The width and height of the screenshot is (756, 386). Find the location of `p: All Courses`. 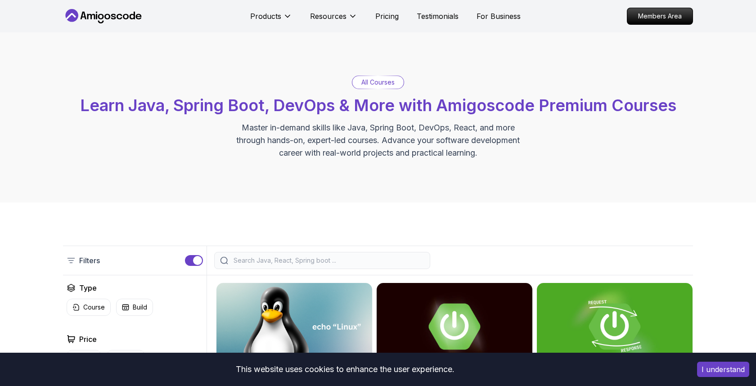

p: All Courses is located at coordinates (378, 82).